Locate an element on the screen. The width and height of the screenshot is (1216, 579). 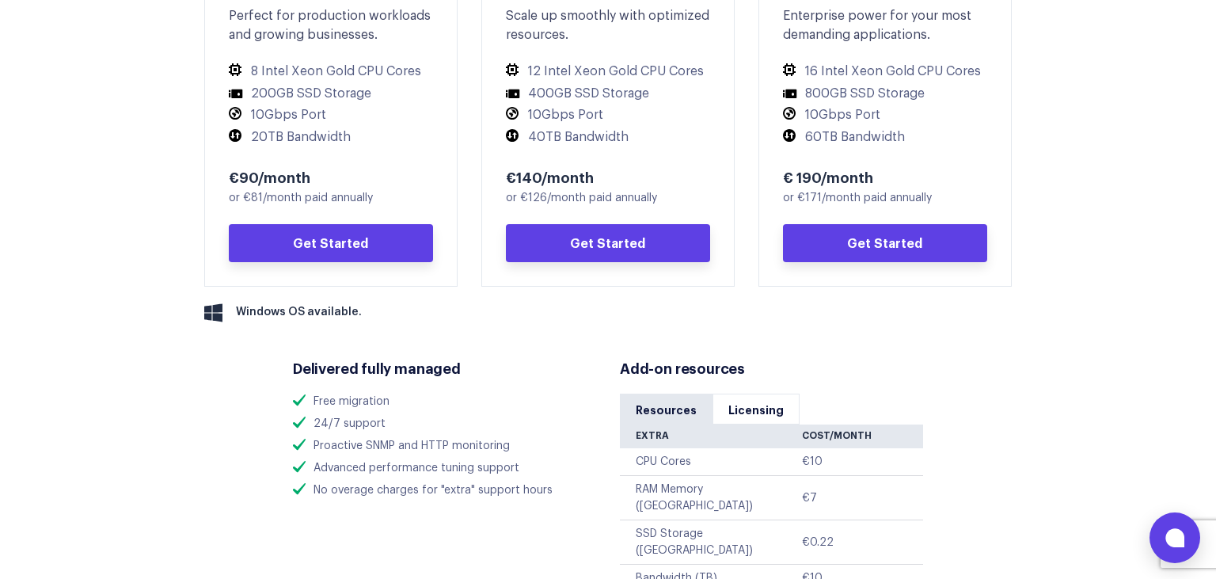
div: Perfect for production workloads and growing businesses. is located at coordinates (331, 25).